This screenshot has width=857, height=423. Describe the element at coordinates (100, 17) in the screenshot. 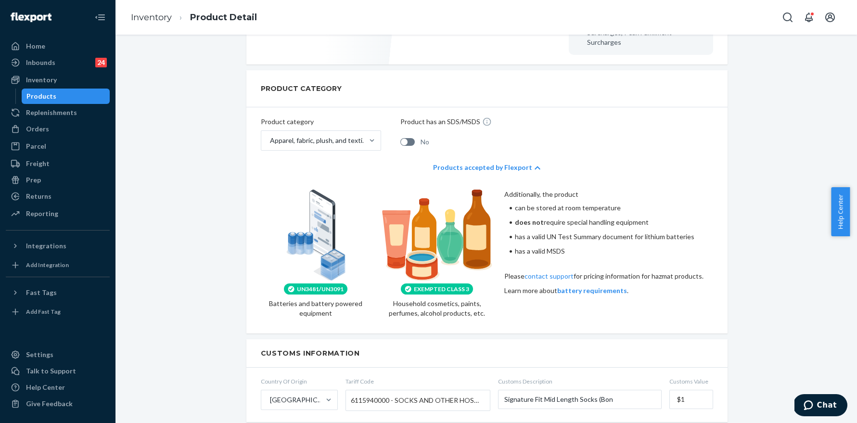

I see `button: Close Navigation` at that location.